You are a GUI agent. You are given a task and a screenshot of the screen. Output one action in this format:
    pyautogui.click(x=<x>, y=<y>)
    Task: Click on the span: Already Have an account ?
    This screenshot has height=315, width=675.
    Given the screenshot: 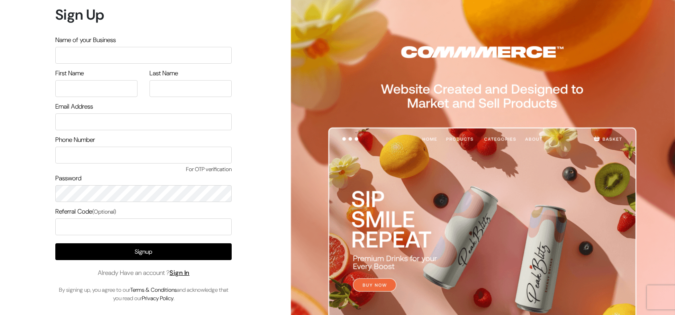 What is the action you would take?
    pyautogui.click(x=144, y=273)
    